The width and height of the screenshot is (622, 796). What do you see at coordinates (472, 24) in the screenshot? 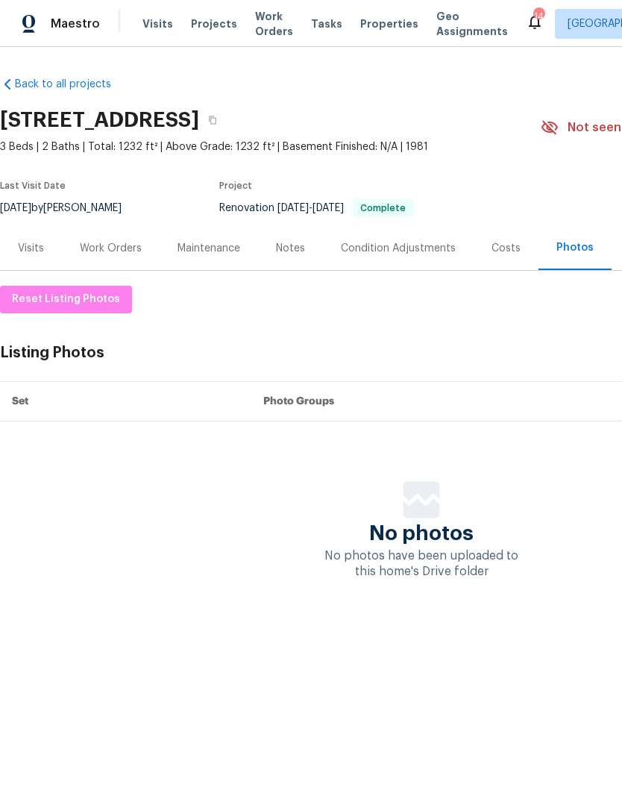
I see `span: Geo Assignments` at bounding box center [472, 24].